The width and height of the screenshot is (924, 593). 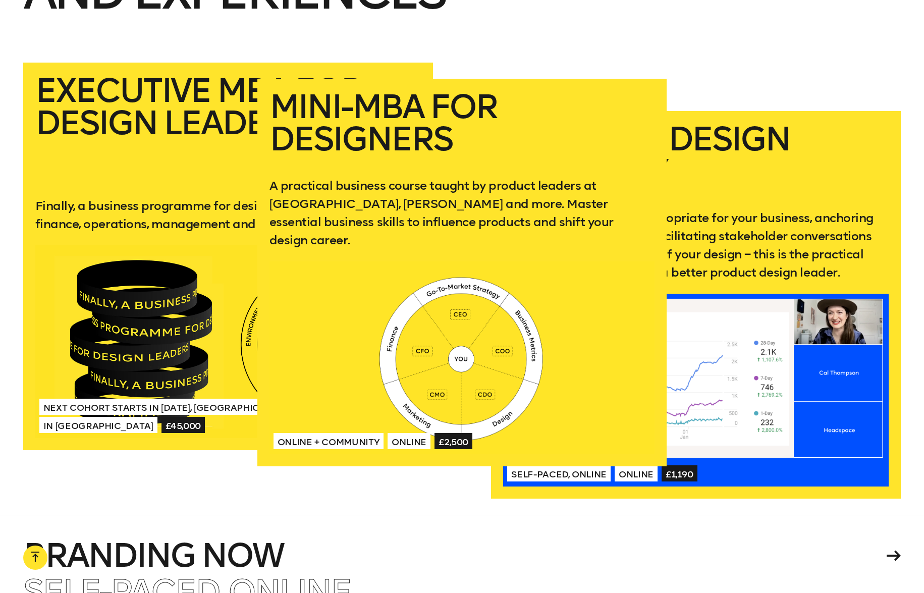 What do you see at coordinates (679, 473) in the screenshot?
I see `span: £1,190` at bounding box center [679, 473].